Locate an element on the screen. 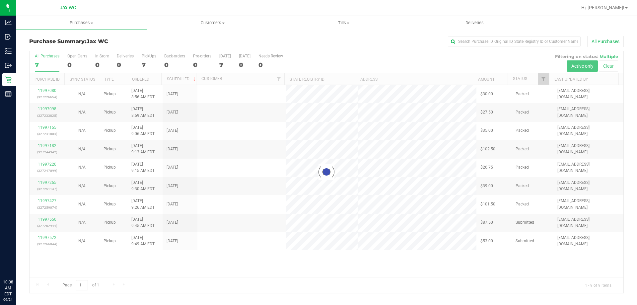 This screenshot has height=305, width=637. p: 10:08 AM EDT is located at coordinates (8, 288).